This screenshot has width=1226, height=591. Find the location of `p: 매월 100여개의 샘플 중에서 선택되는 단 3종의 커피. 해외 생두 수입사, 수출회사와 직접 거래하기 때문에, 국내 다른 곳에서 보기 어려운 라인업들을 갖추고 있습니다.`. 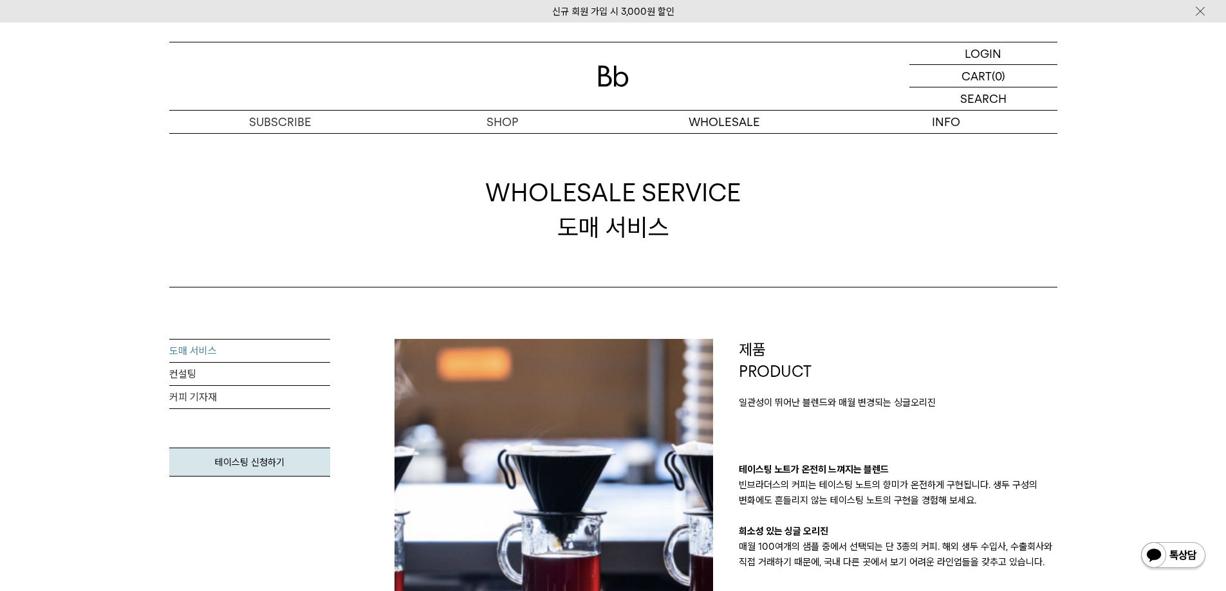

p: 매월 100여개의 샘플 중에서 선택되는 단 3종의 커피. 해외 생두 수입사, 수출회사와 직접 거래하기 때문에, 국내 다른 곳에서 보기 어려운 라인업들을 갖추고 있습니다. is located at coordinates (897, 555).